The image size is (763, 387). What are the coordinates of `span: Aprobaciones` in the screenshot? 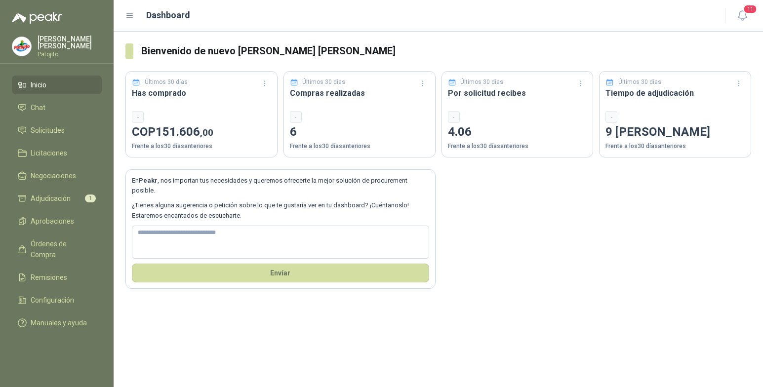 It's located at (52, 221).